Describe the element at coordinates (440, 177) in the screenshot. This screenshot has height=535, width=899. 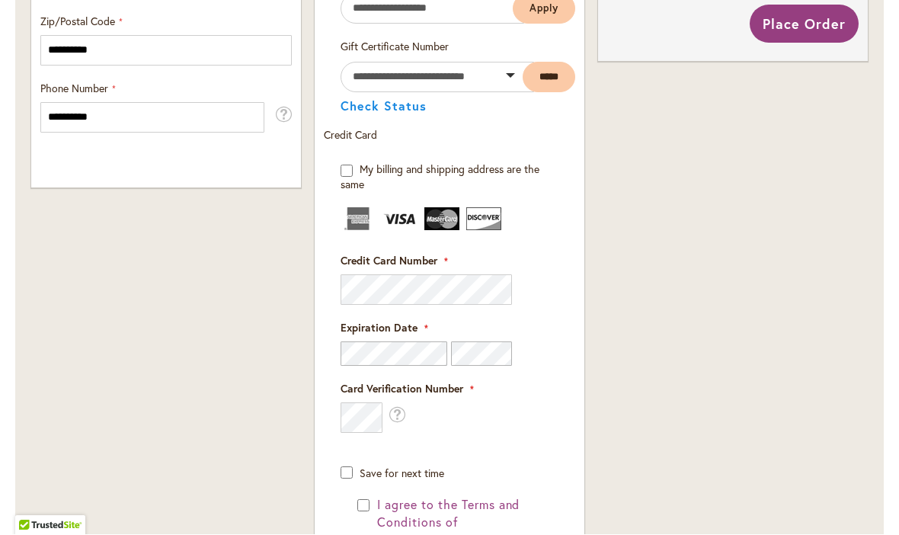
I see `span: My billing and shipping address are the same` at that location.